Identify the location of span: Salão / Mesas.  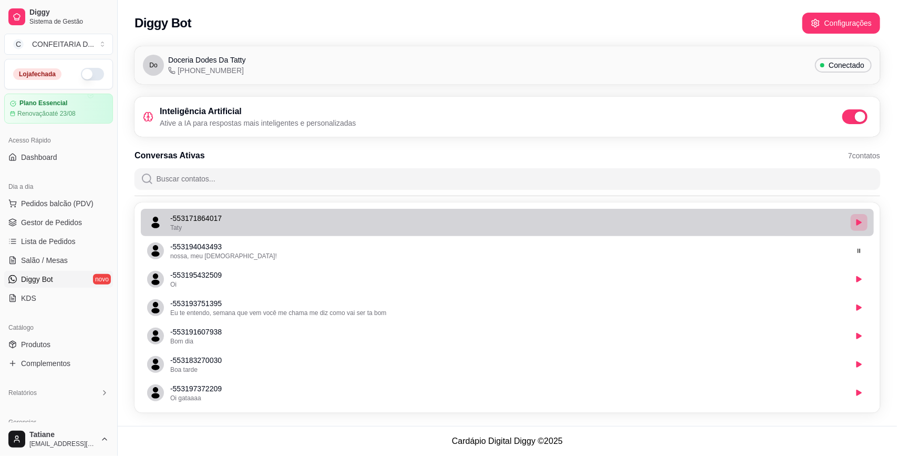
(44, 260).